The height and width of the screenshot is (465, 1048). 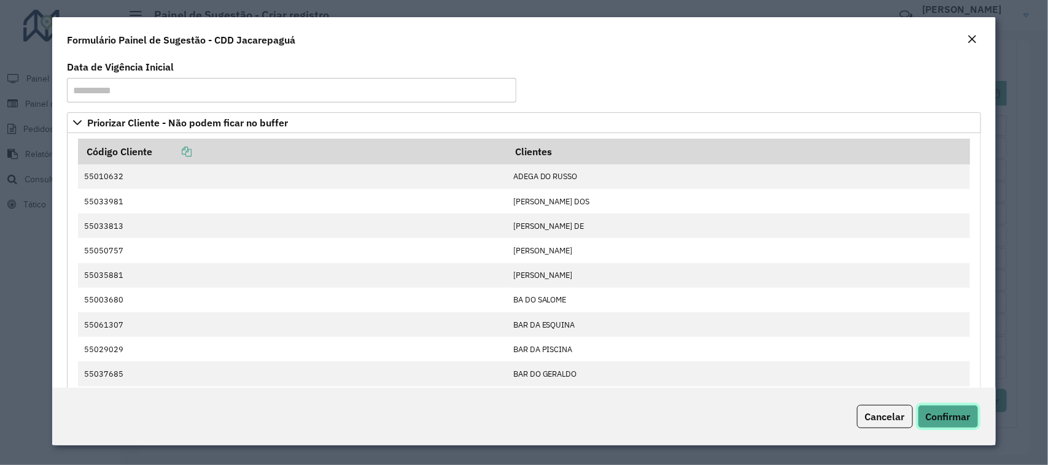 What do you see at coordinates (292, 374) in the screenshot?
I see `td: 55037685` at bounding box center [292, 374].